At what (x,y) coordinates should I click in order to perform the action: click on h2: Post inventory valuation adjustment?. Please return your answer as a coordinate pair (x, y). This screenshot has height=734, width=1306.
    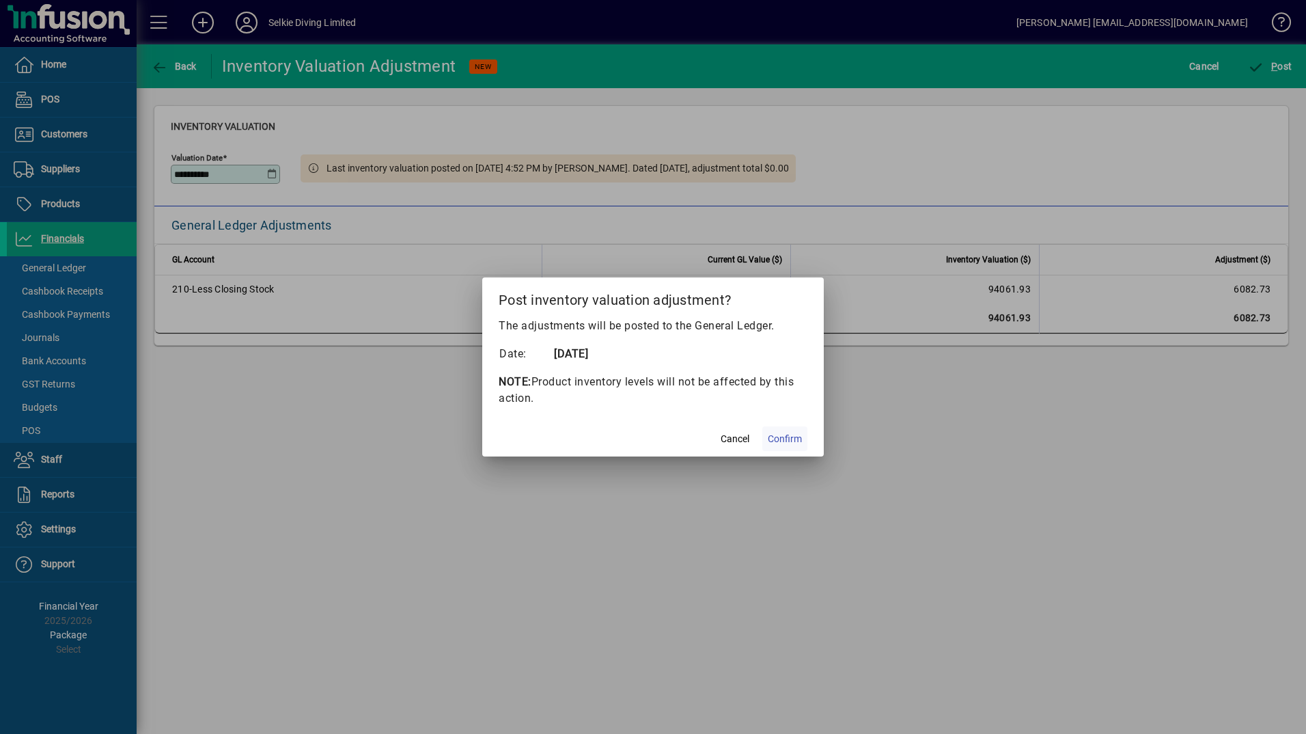
    Looking at the image, I should click on (653, 297).